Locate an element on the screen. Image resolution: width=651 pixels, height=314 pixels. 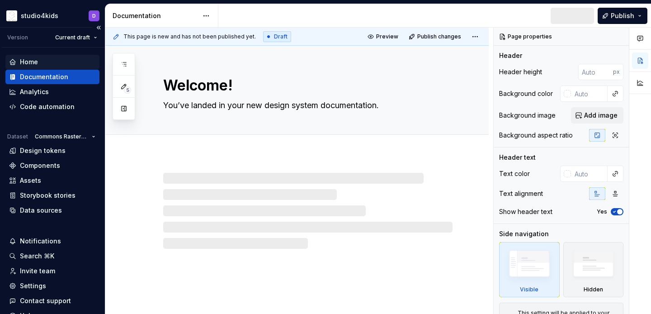
button: Search ⌘K is located at coordinates (52, 256).